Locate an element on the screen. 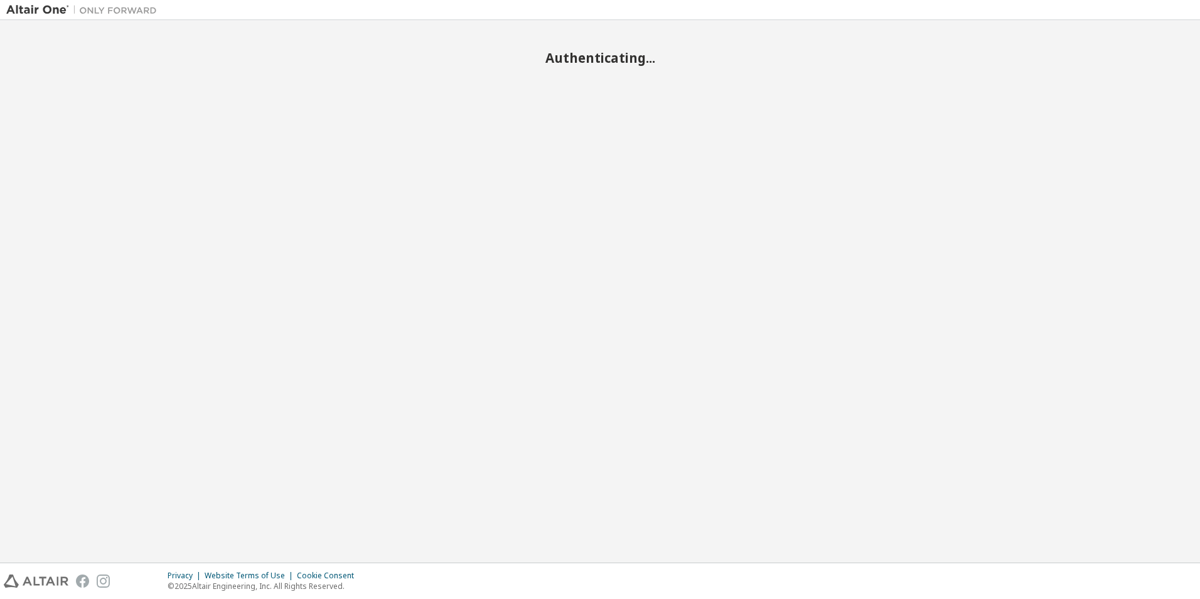 This screenshot has height=599, width=1200. img: Altair One is located at coordinates (85, 10).